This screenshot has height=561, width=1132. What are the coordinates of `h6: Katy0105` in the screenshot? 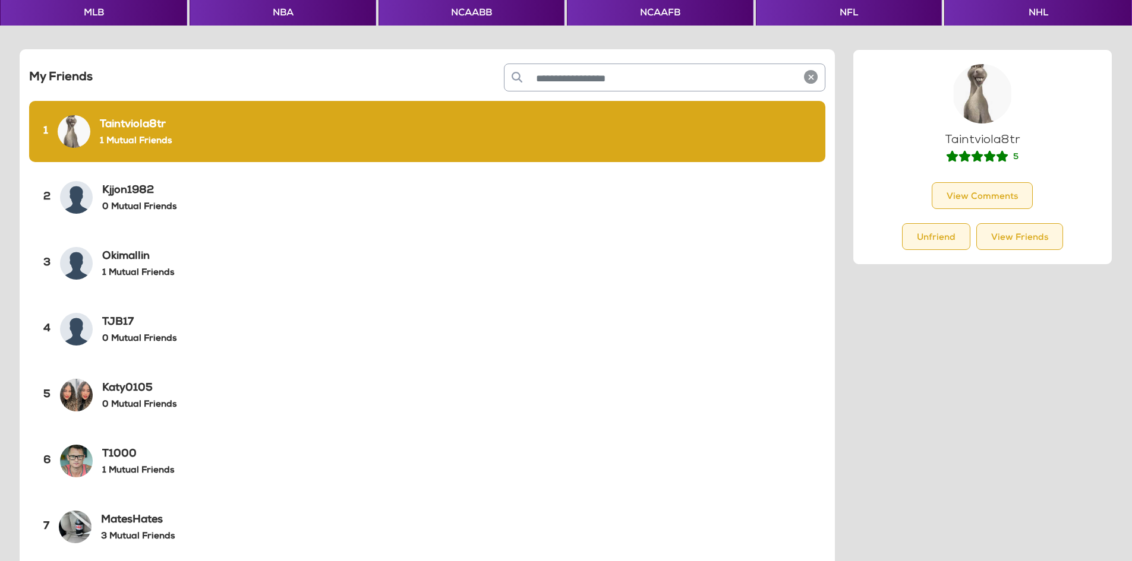 It's located at (139, 389).